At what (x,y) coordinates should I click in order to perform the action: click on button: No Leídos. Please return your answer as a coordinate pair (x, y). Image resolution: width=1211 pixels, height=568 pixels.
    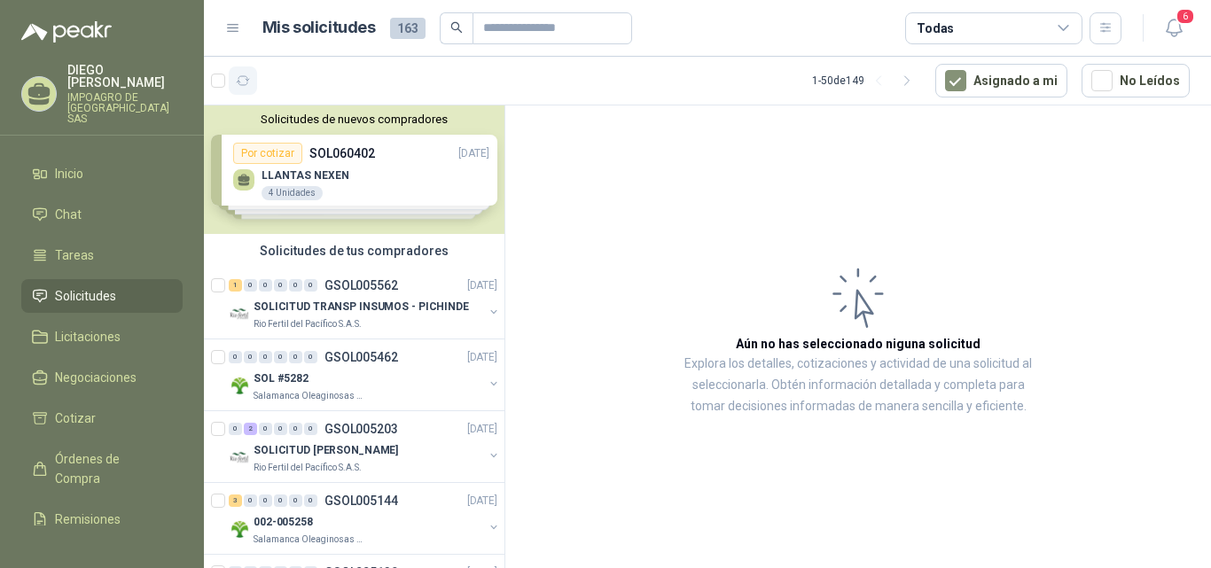
    Looking at the image, I should click on (1136, 81).